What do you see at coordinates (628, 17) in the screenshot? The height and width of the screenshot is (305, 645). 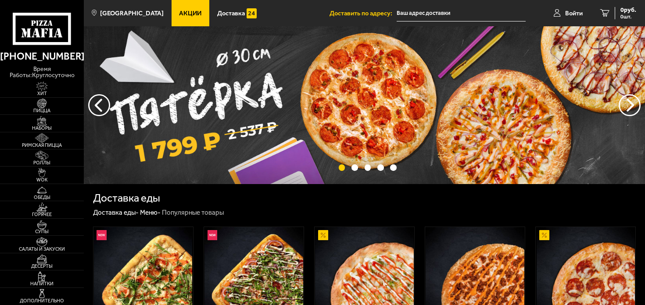 I see `span: 0 шт.` at bounding box center [628, 17].